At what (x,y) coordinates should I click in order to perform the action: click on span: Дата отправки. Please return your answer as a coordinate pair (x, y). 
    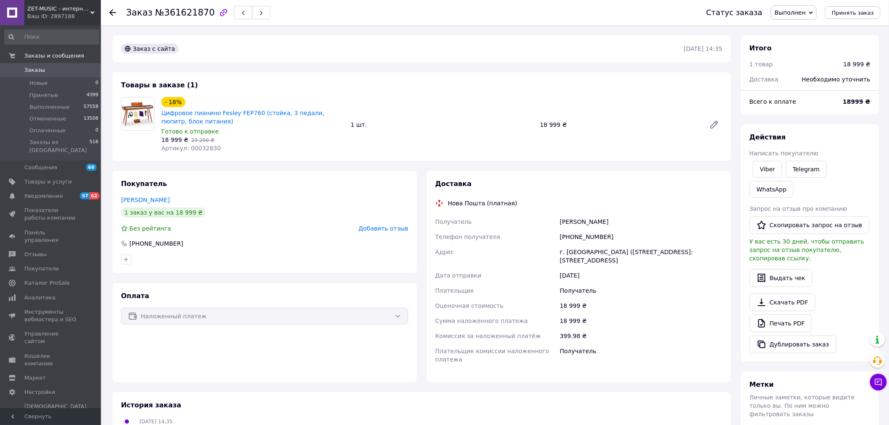
    Looking at the image, I should click on (458, 275).